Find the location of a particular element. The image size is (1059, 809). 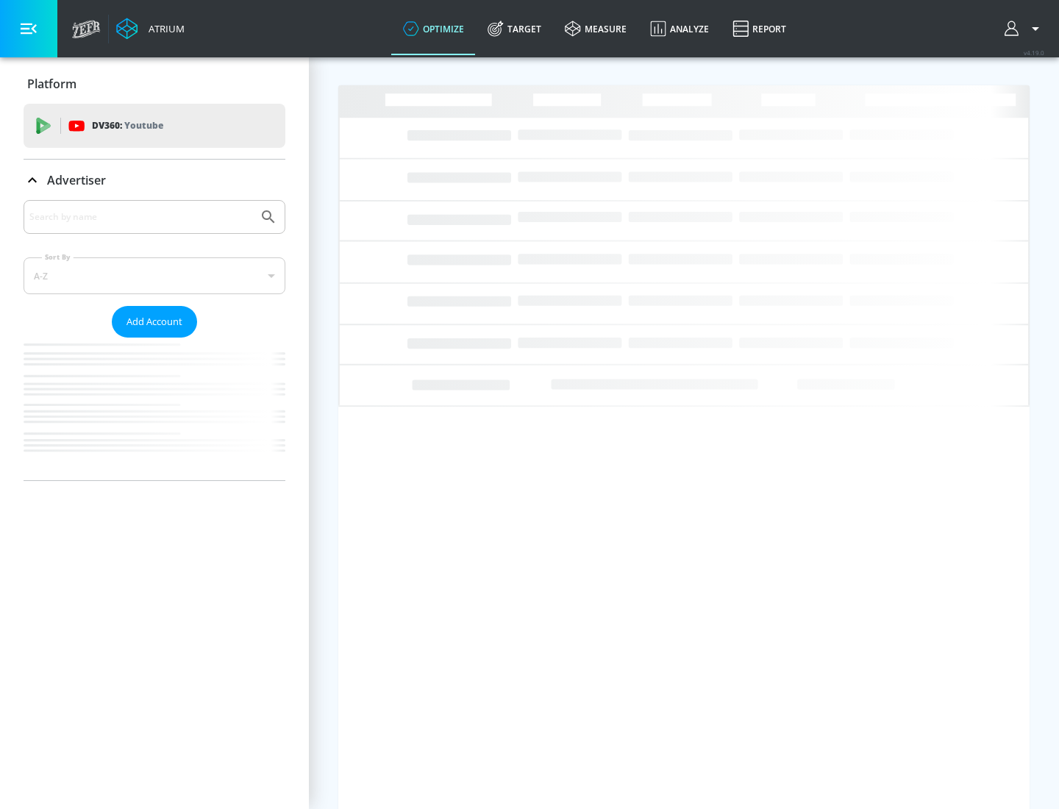

p: Advertiser is located at coordinates (77, 180).